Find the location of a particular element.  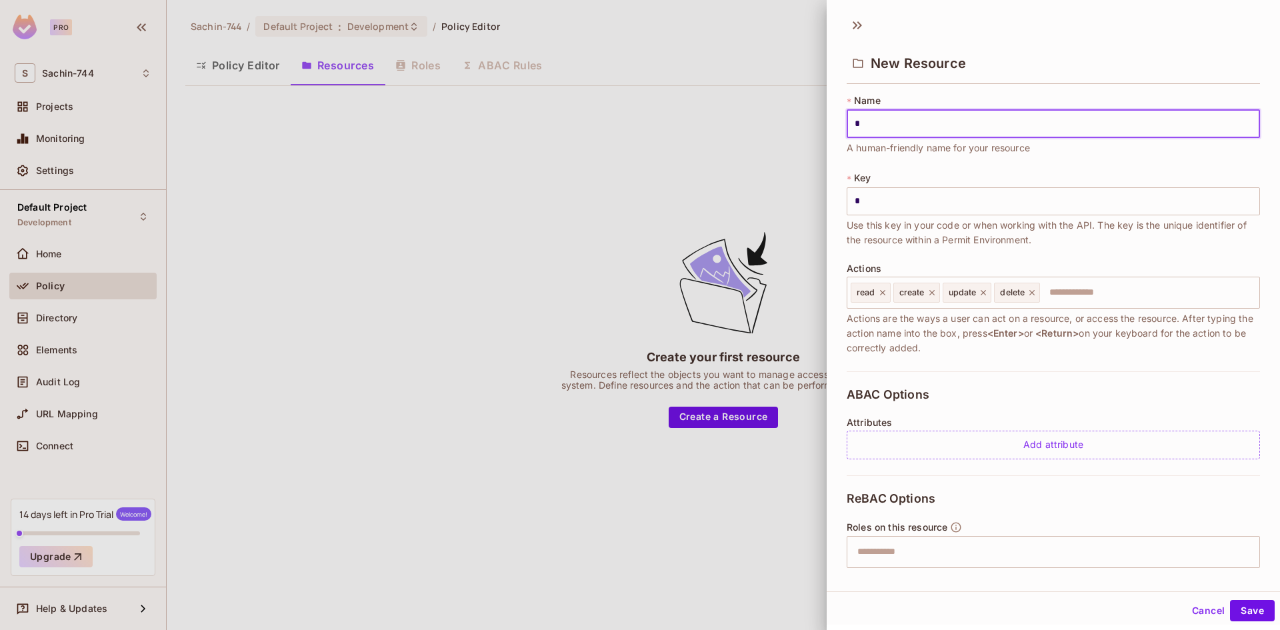

span: create is located at coordinates (912, 293).